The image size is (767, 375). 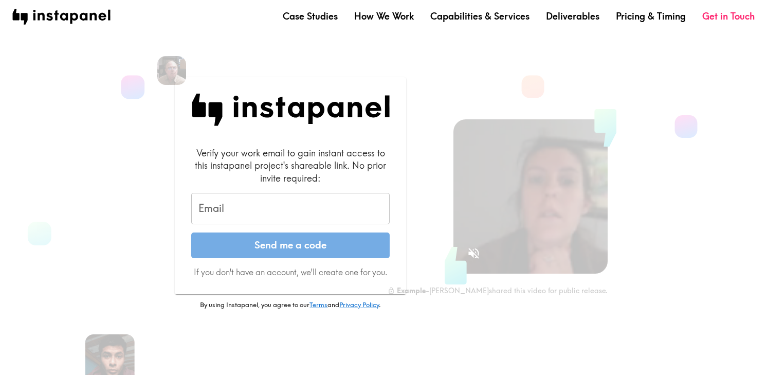 What do you see at coordinates (318, 304) in the screenshot?
I see `a: Terms` at bounding box center [318, 304].